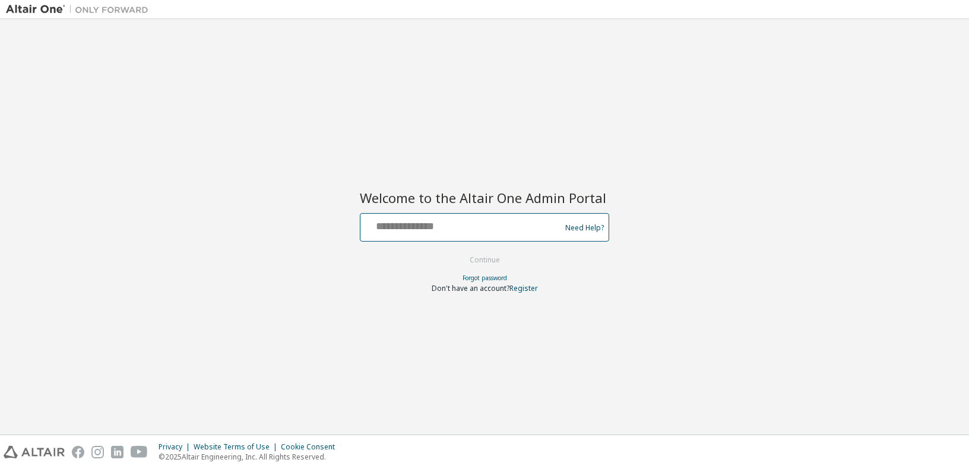 The image size is (969, 469). I want to click on img: instagram.svg, so click(97, 452).